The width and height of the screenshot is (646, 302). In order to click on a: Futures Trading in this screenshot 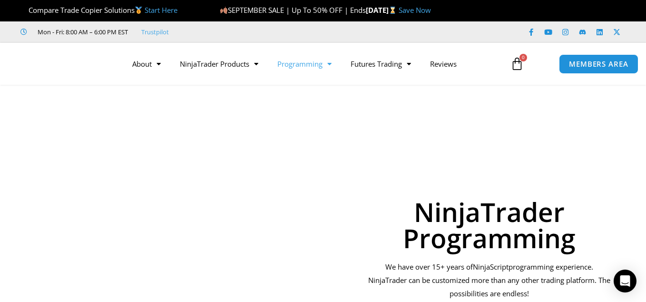, I will do `click(381, 64)`.